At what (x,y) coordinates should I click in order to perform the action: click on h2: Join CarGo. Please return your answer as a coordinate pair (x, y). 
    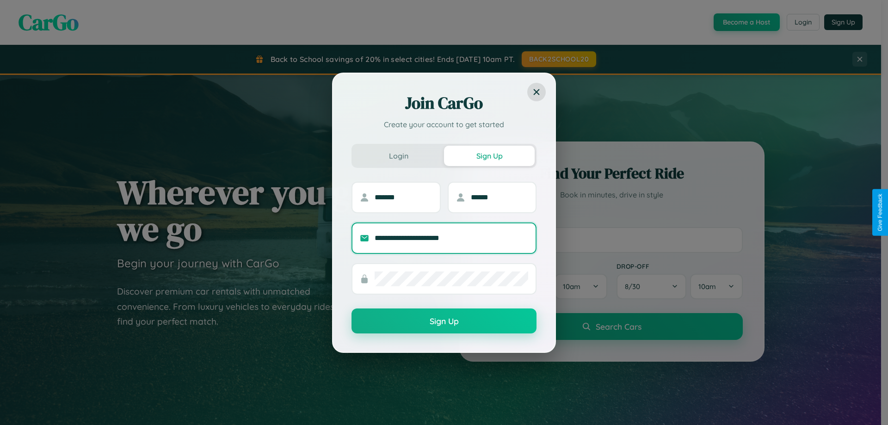
    Looking at the image, I should click on (444, 103).